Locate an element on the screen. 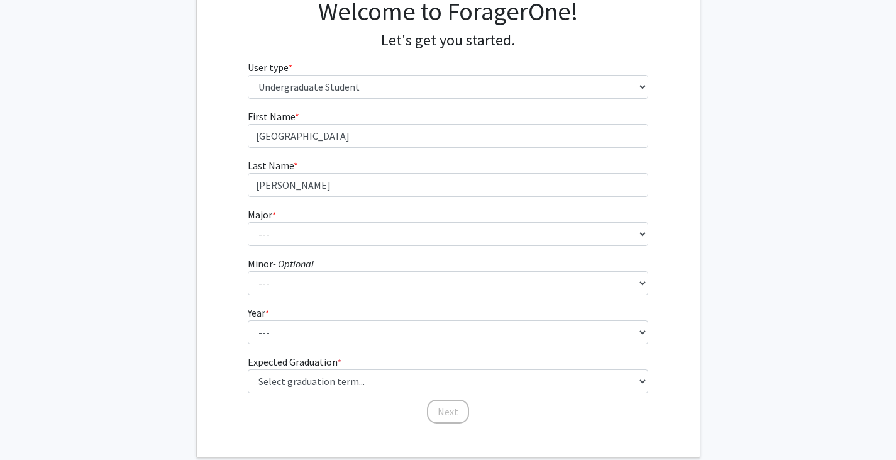 The height and width of the screenshot is (460, 896). h4: Let's get you started. is located at coordinates (448, 40).